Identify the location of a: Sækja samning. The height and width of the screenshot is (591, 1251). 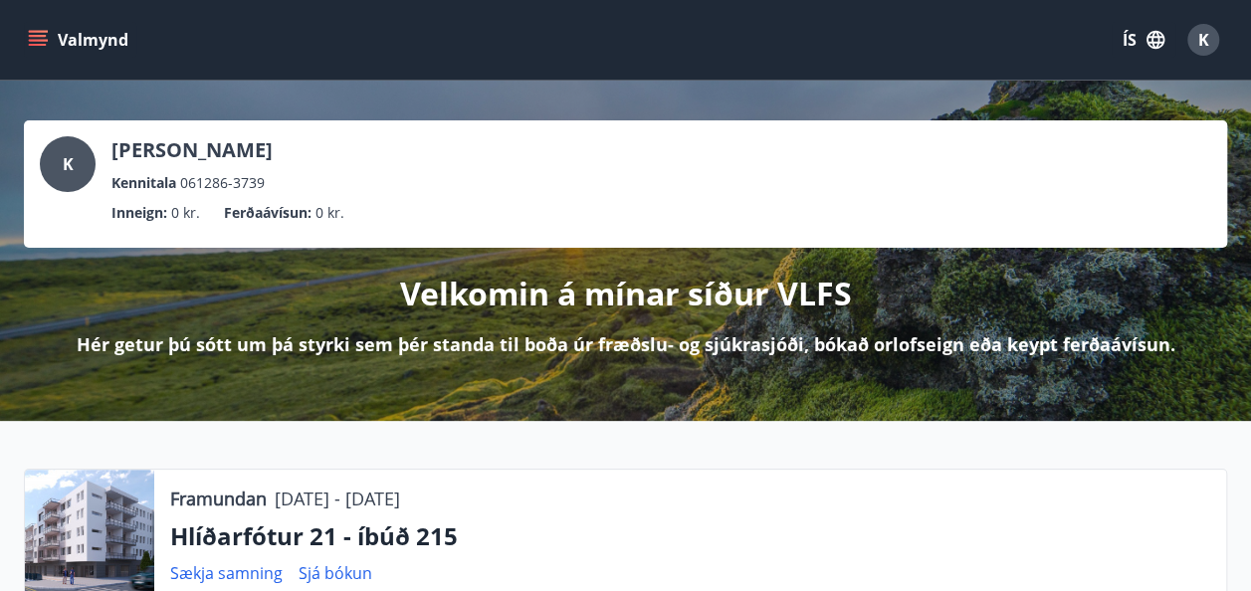
(226, 573).